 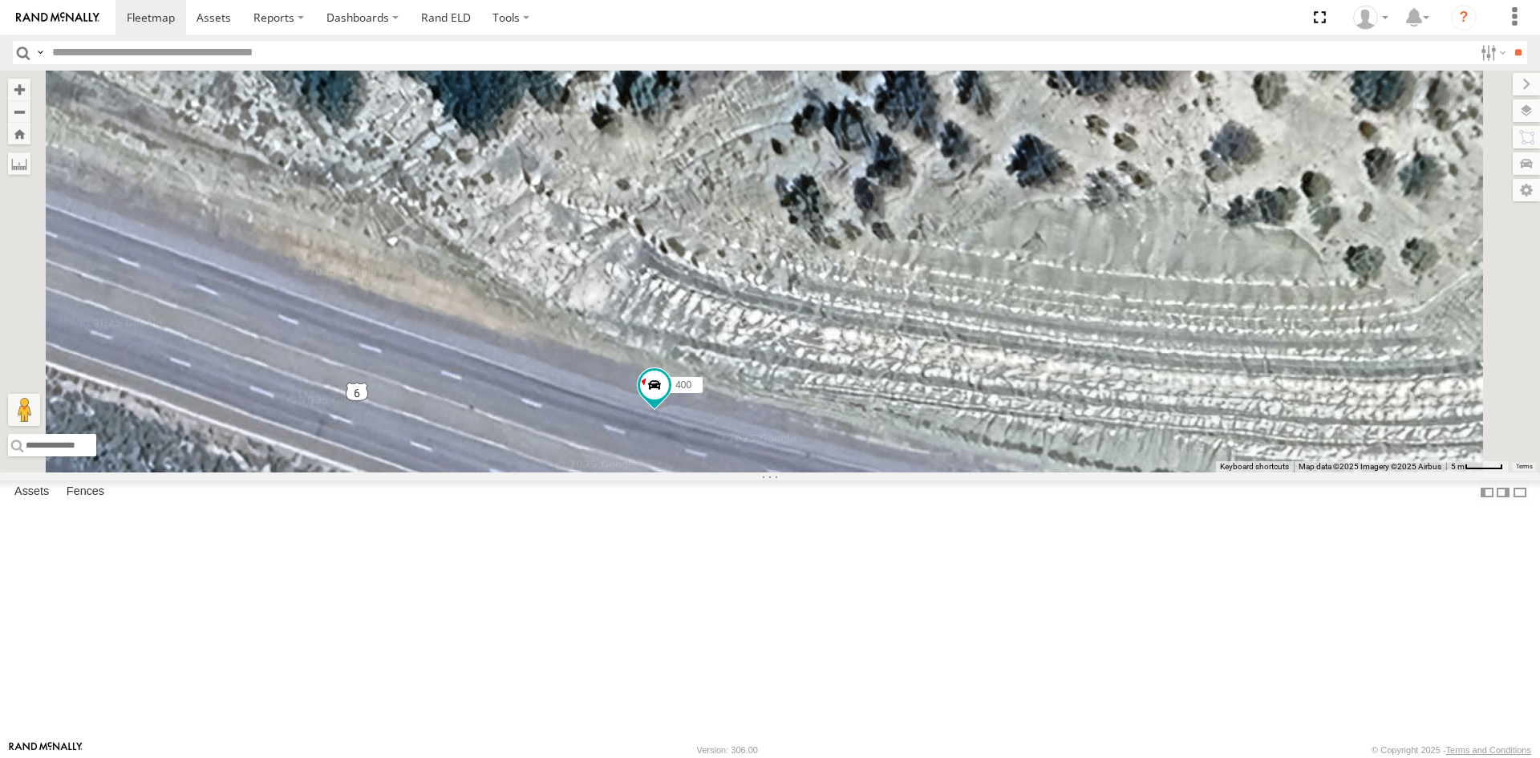 What do you see at coordinates (1520, 492) in the screenshot?
I see `label: Hide Summary Table` at bounding box center [1520, 492].